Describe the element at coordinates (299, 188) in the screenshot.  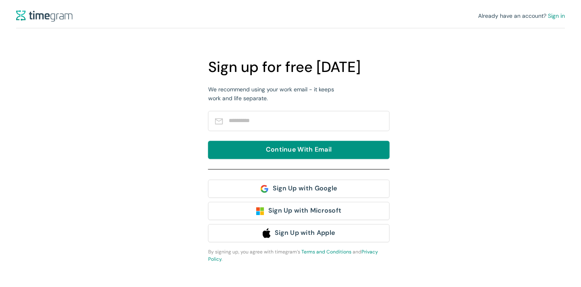
I see `button: Sign Up with Google` at that location.